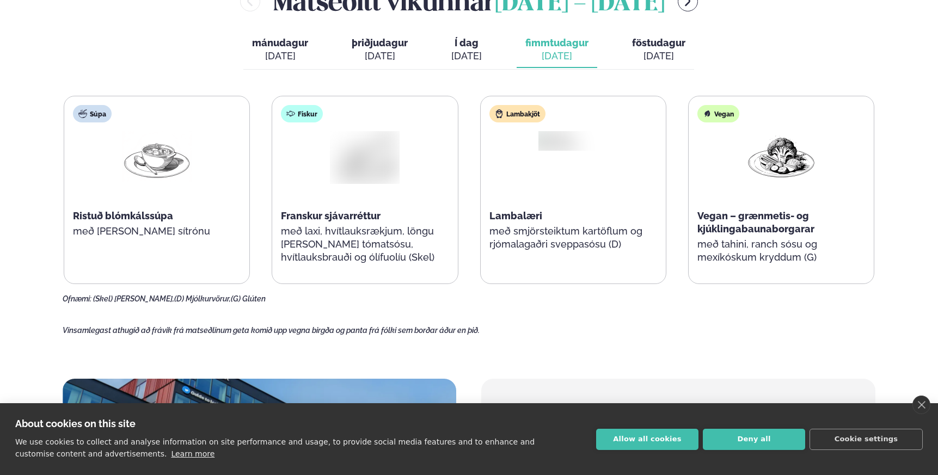 The height and width of the screenshot is (475, 938). What do you see at coordinates (123, 215) in the screenshot?
I see `span: Ristuð blómkálssúpa` at bounding box center [123, 215].